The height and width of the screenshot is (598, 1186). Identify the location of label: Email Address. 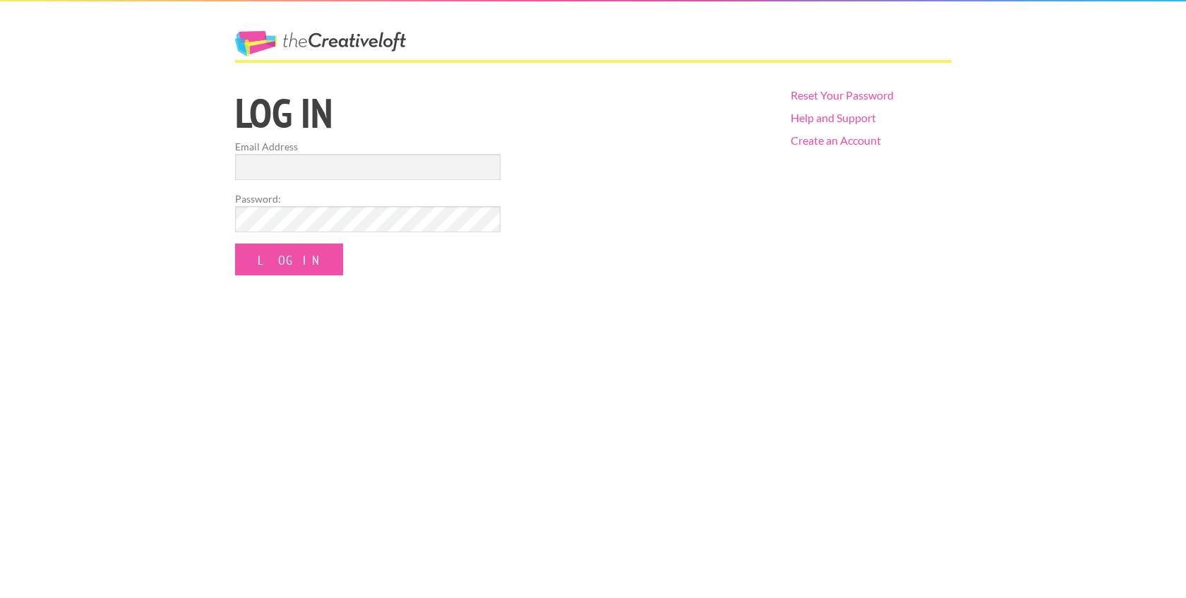
(368, 146).